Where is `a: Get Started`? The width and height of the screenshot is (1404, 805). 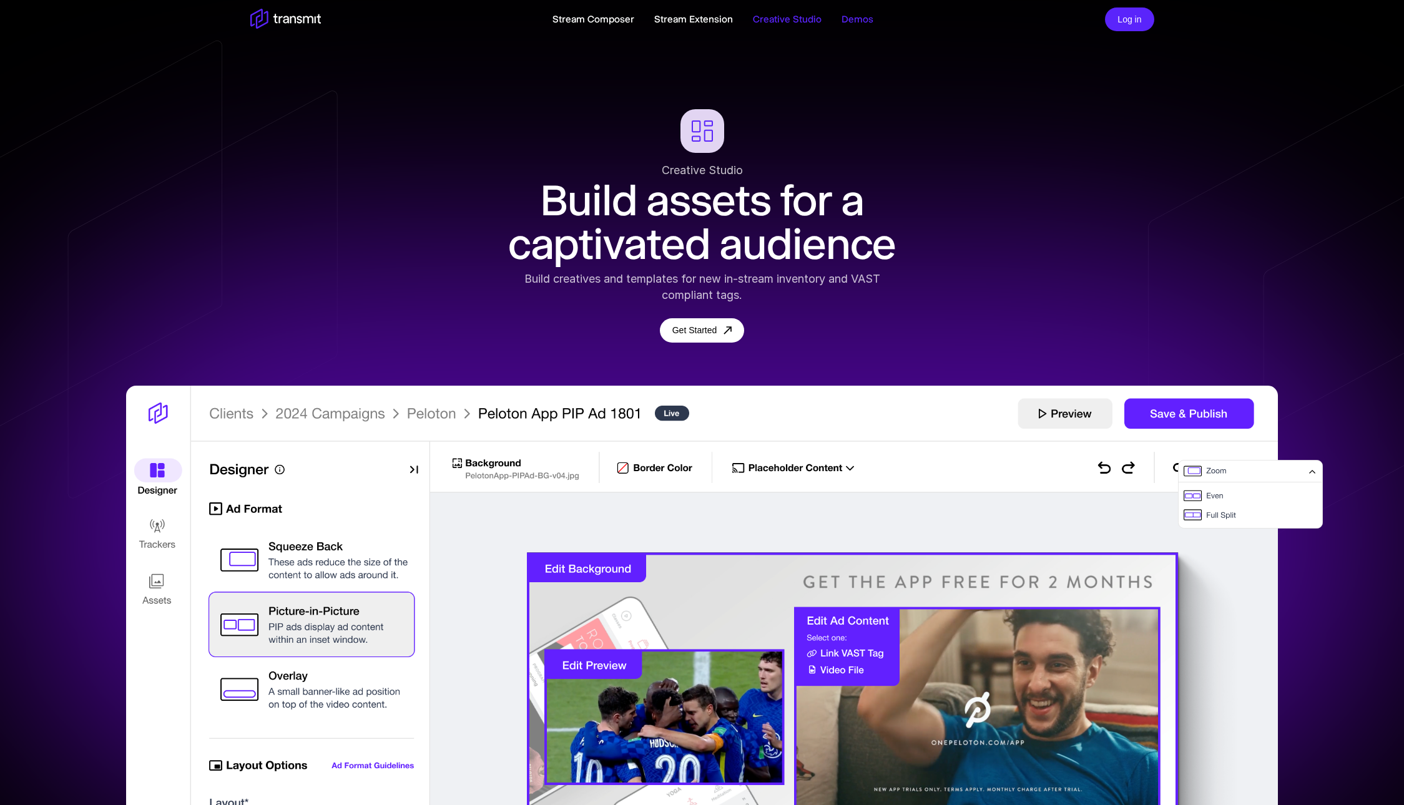
a: Get Started is located at coordinates (702, 330).